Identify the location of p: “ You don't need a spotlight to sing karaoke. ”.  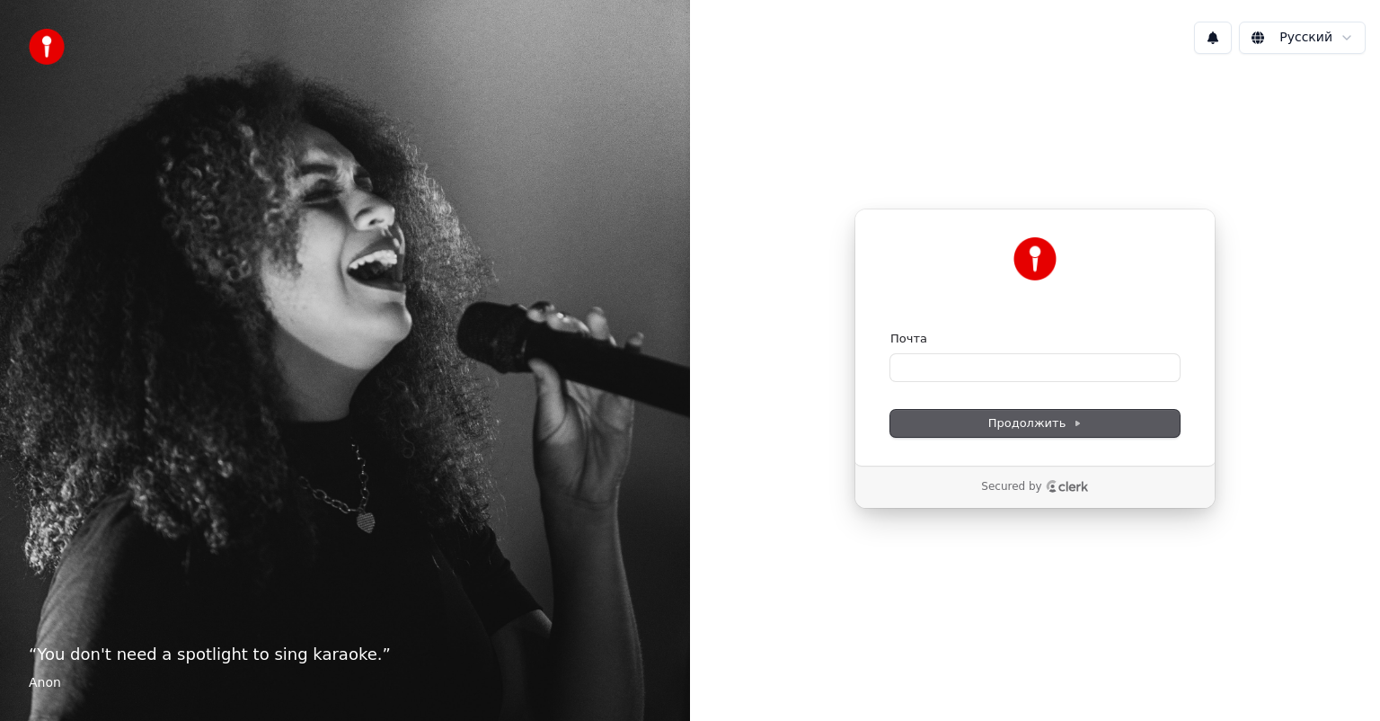
(345, 654).